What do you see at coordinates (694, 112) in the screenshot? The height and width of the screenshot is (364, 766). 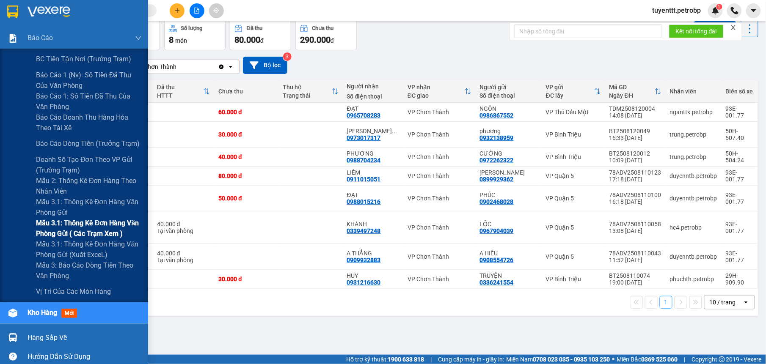 I see `div: nganttk.petrobp` at bounding box center [694, 112].